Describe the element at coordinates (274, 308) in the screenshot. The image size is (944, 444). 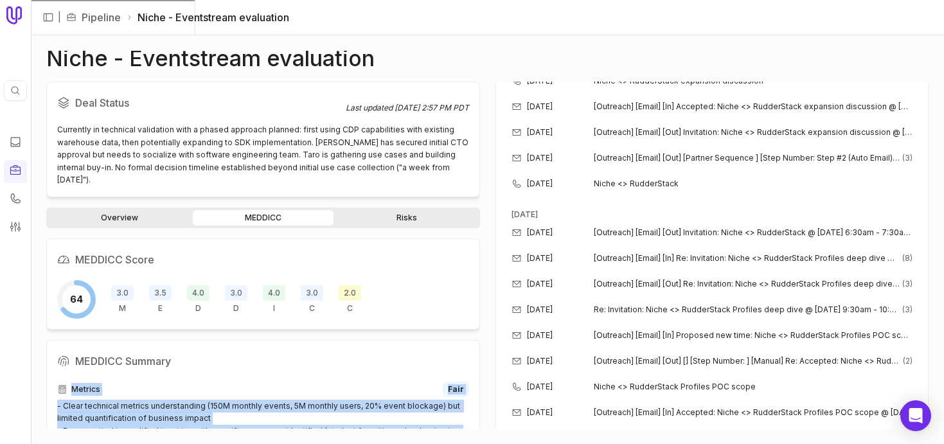
I see `span: I` at that location.